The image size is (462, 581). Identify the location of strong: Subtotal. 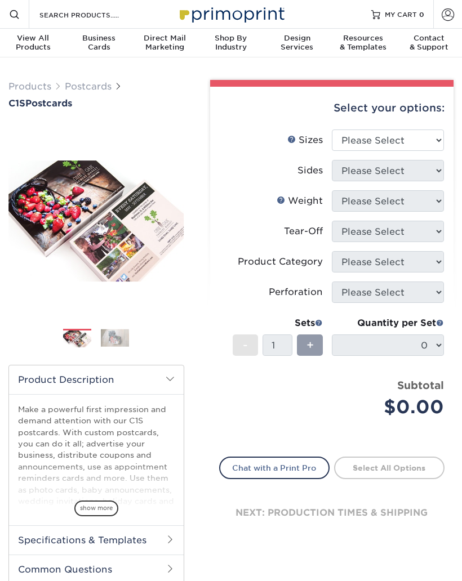
(420, 385).